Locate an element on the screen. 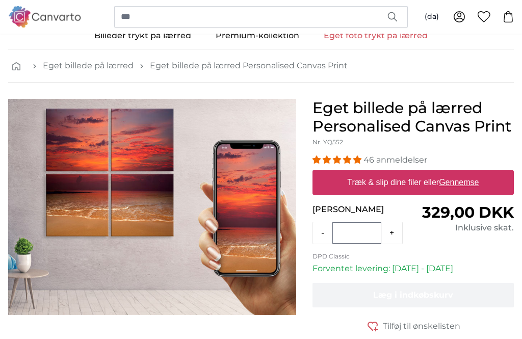 The width and height of the screenshot is (522, 339). span: Nr. YQ552 is located at coordinates (328, 142).